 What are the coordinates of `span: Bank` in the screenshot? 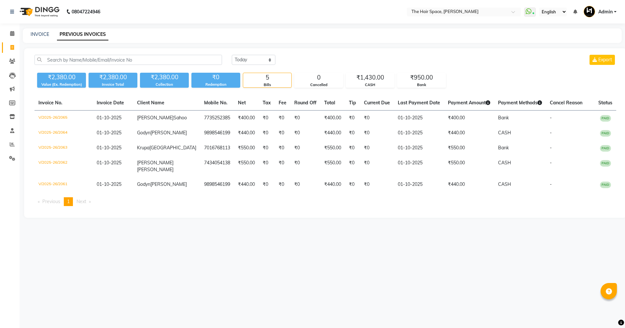 It's located at (504, 118).